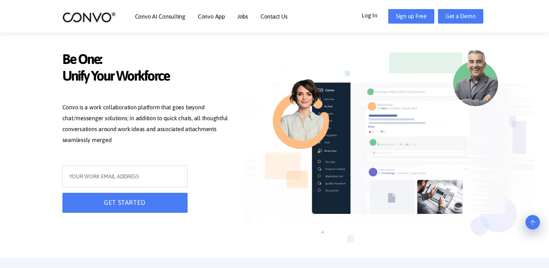  Describe the element at coordinates (411, 16) in the screenshot. I see `a: Sign up Free` at that location.